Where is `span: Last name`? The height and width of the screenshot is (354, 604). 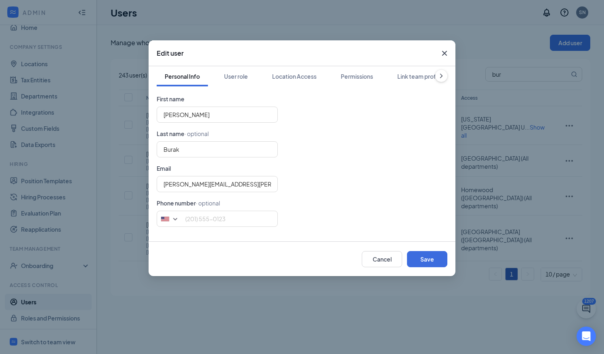 span: Last name is located at coordinates (171, 134).